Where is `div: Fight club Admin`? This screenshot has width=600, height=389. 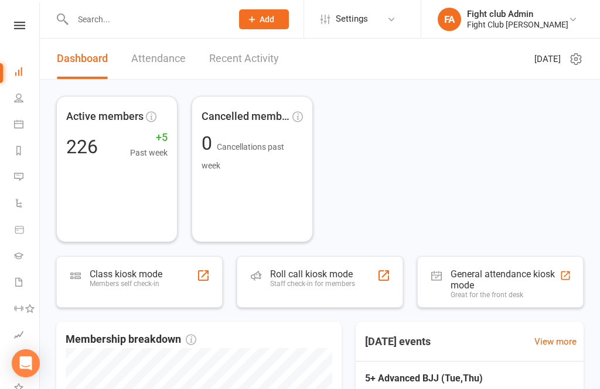 div: Fight club Admin is located at coordinates (517, 14).